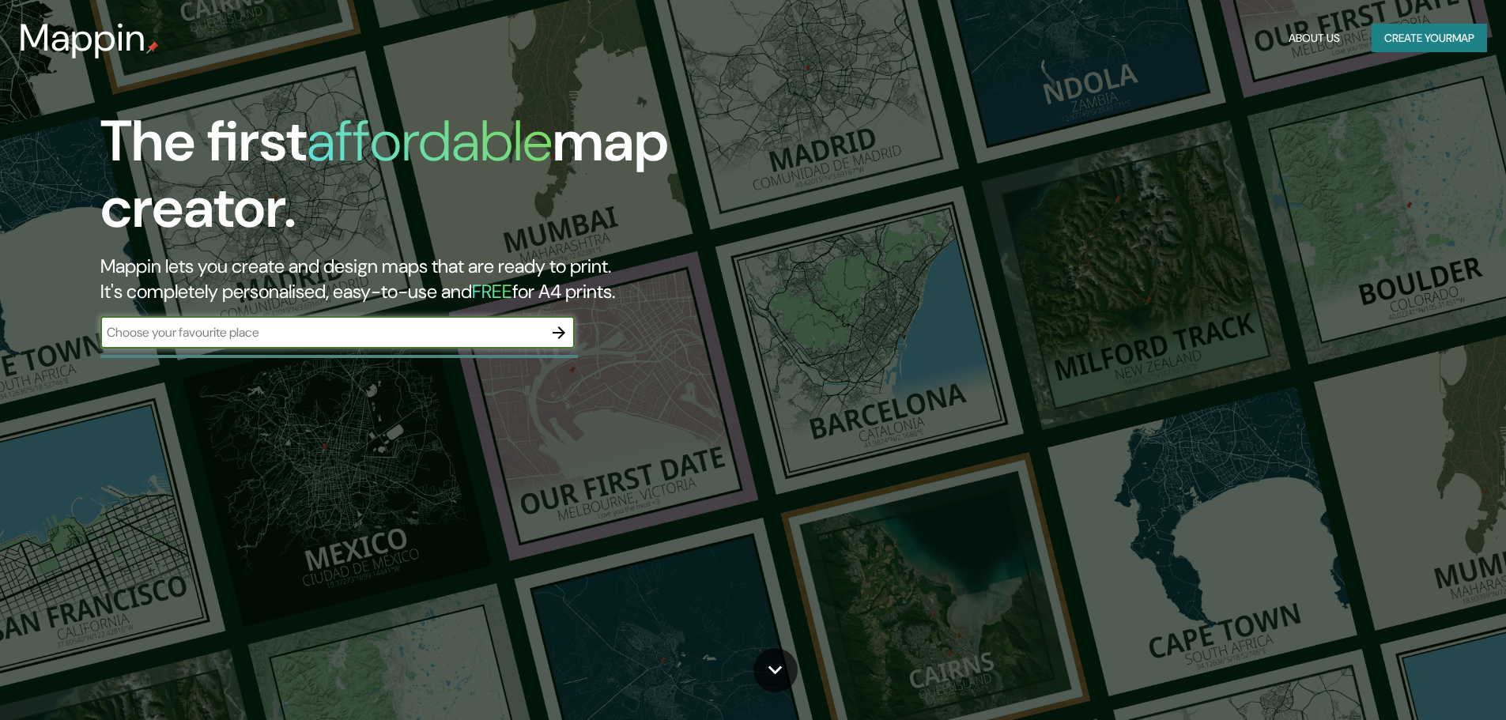 The height and width of the screenshot is (720, 1506). I want to click on h5: FREE, so click(492, 291).